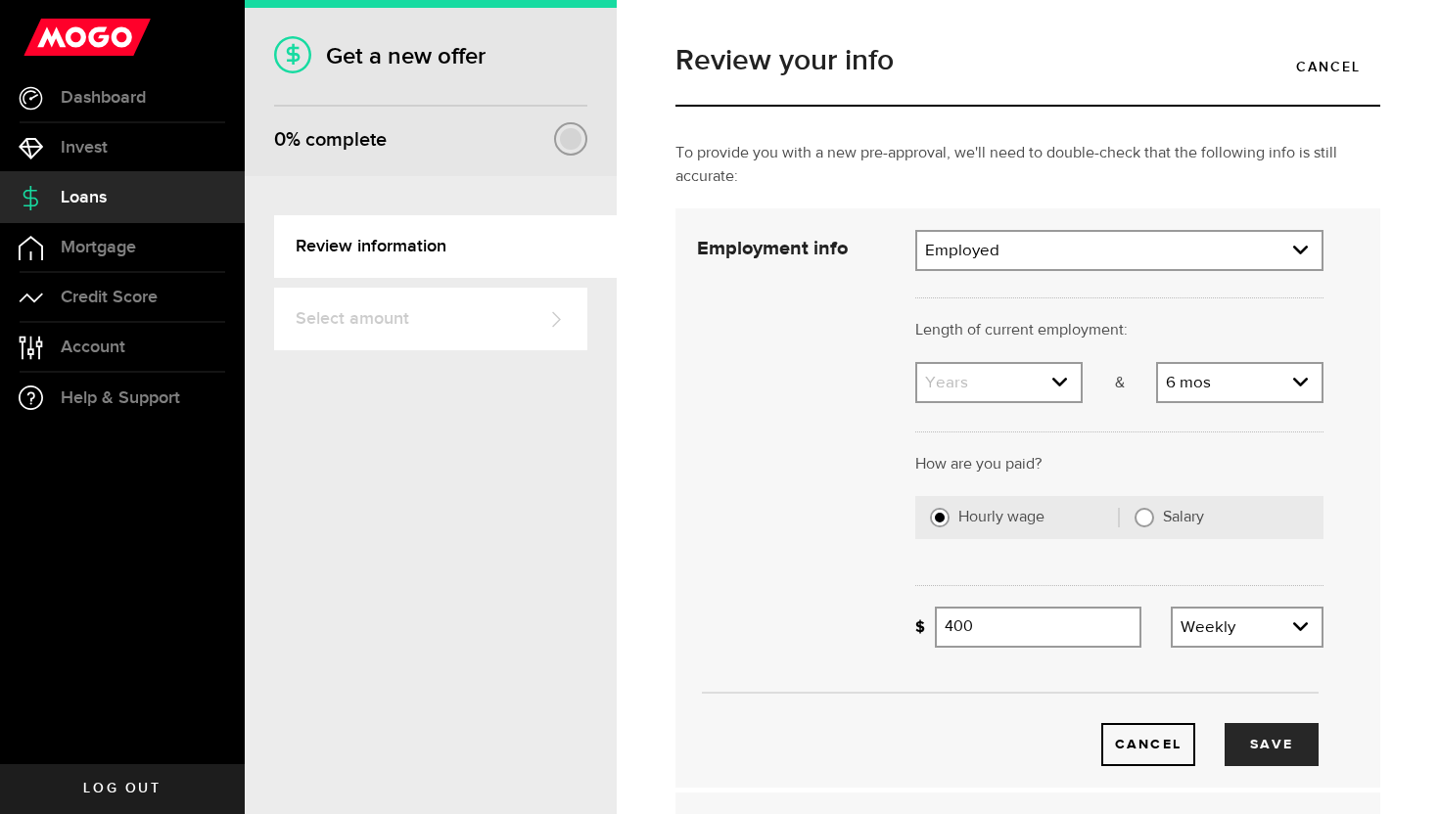 The height and width of the screenshot is (814, 1439). What do you see at coordinates (1119, 465) in the screenshot?
I see `p: How are you paid?` at bounding box center [1119, 465].